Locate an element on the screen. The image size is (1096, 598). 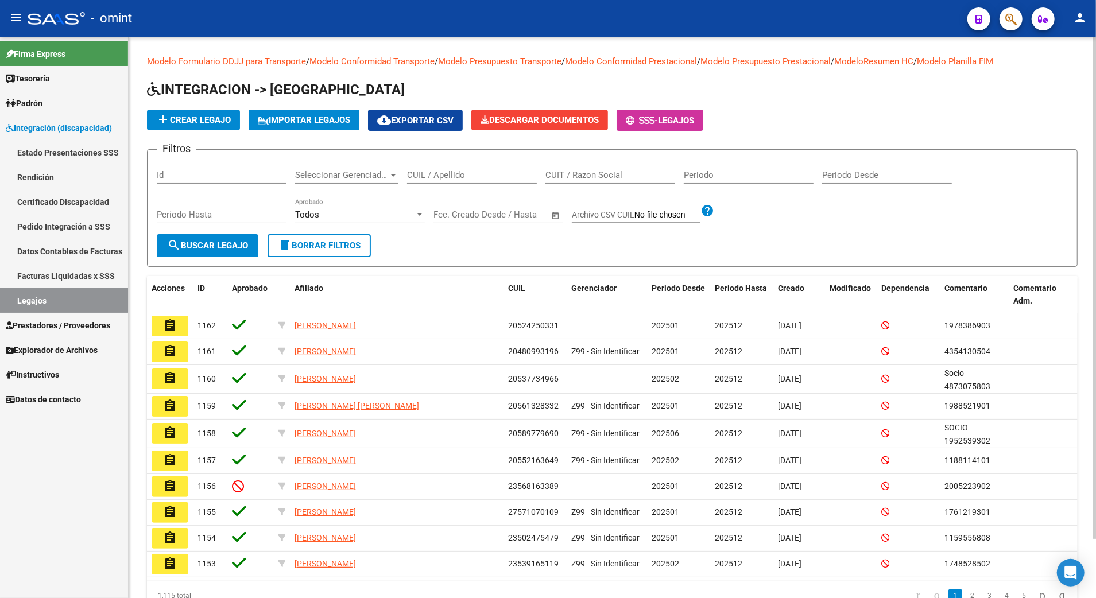
span: Exportar CSV is located at coordinates (415, 121).